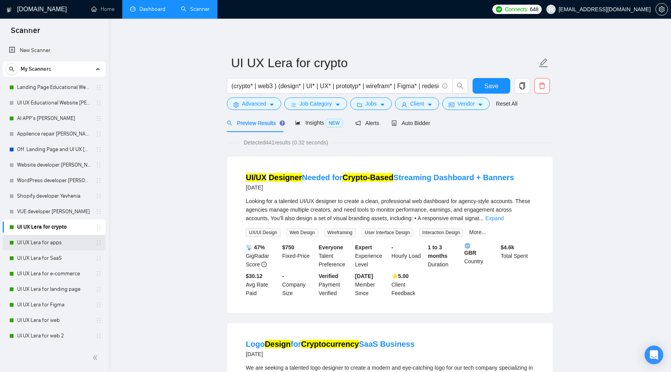 This screenshot has height=372, width=671. Describe the element at coordinates (263, 285) in the screenshot. I see `div: Avg Rate Paid` at that location.